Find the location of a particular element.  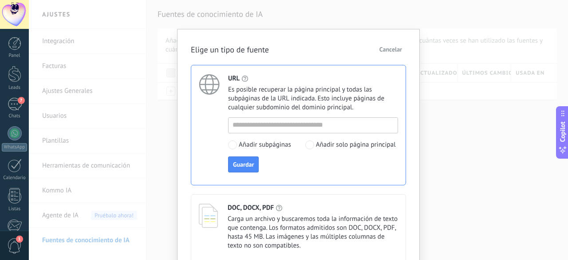

h4: DOC, DOCX, PDF is located at coordinates (251, 207).